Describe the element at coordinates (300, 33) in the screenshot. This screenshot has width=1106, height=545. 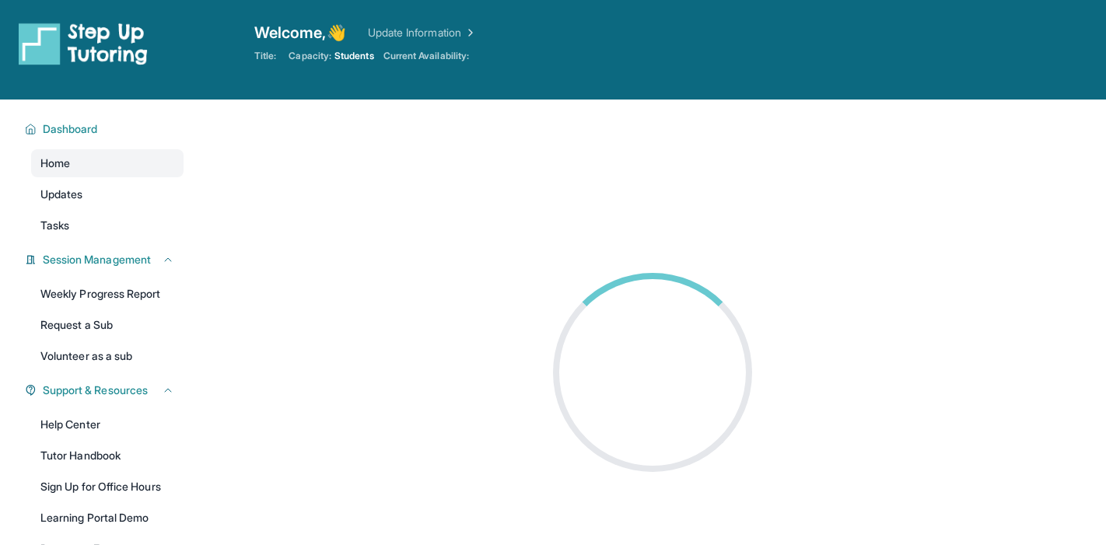
I see `span: Welcome, 👋` at that location.